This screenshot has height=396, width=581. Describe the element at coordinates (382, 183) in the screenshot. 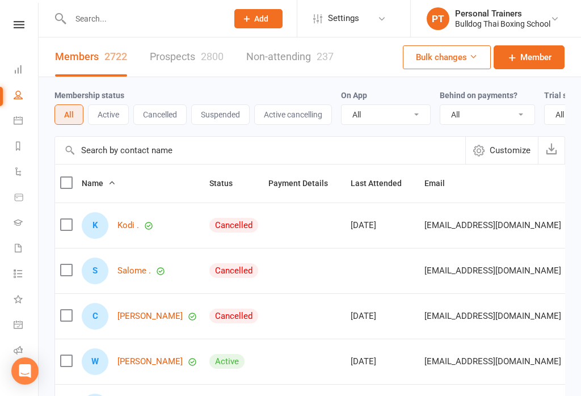

I see `button: Last Attended` at that location.